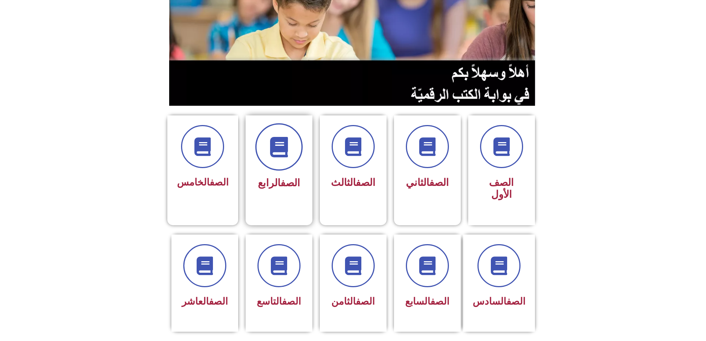  Describe the element at coordinates (353, 182) in the screenshot. I see `span: الثالث` at that location.